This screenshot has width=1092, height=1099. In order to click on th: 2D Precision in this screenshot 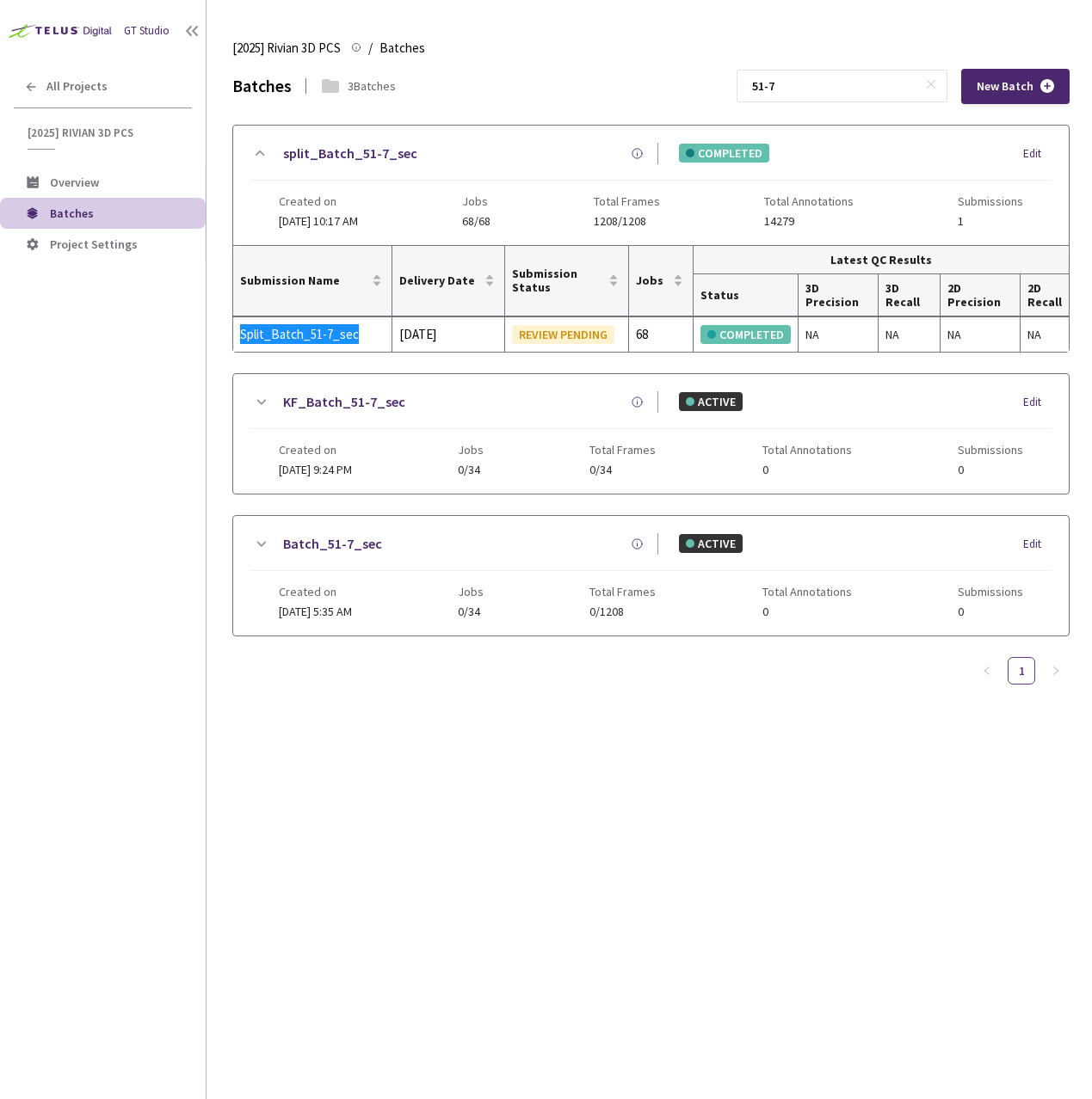, I will do `click(980, 295)`.